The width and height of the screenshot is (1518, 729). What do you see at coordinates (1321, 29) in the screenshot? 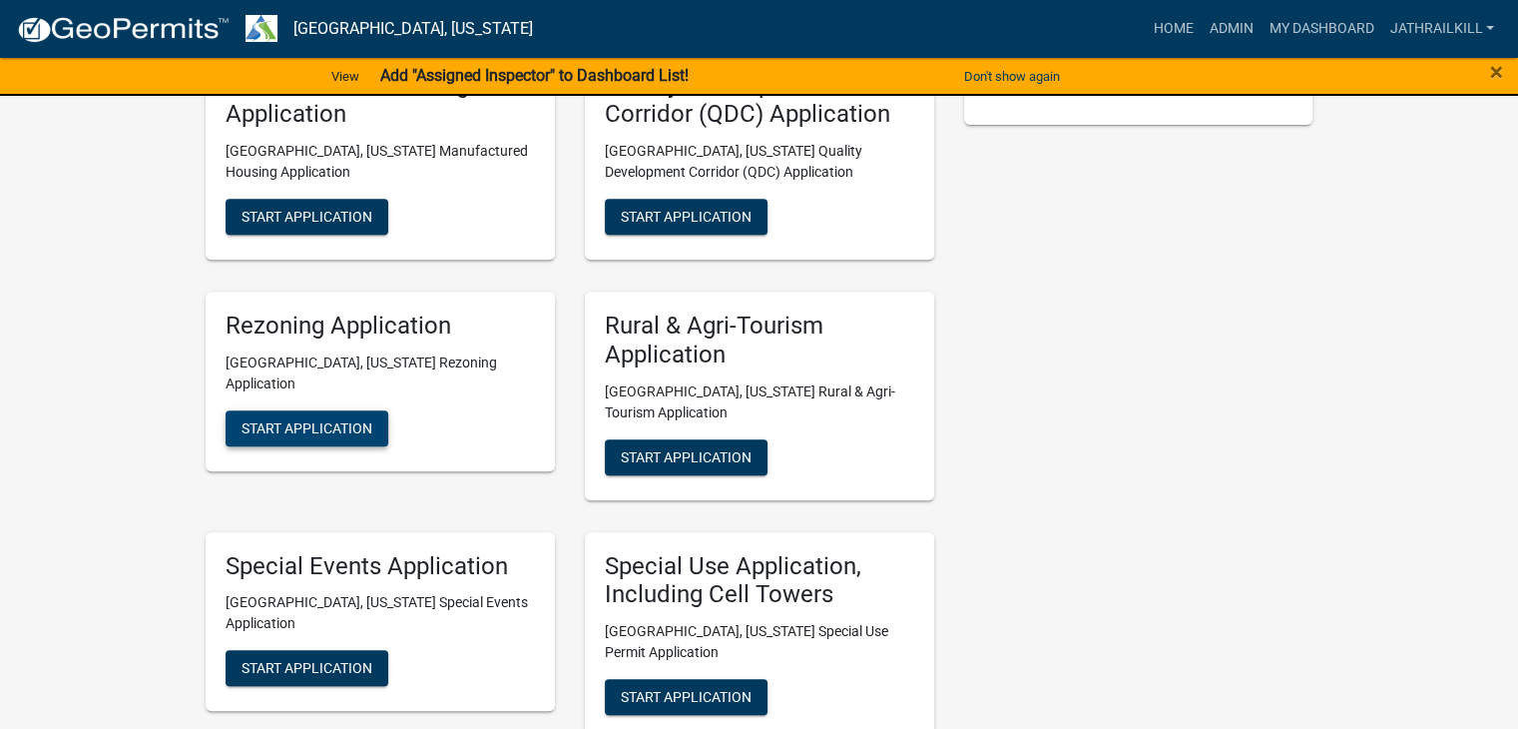
I see `a: My Dashboard` at bounding box center [1321, 29].